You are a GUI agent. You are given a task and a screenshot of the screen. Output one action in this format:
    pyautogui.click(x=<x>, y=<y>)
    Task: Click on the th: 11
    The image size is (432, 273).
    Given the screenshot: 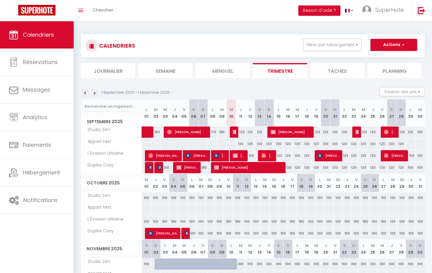 What is the action you would take?
    pyautogui.click(x=241, y=113)
    